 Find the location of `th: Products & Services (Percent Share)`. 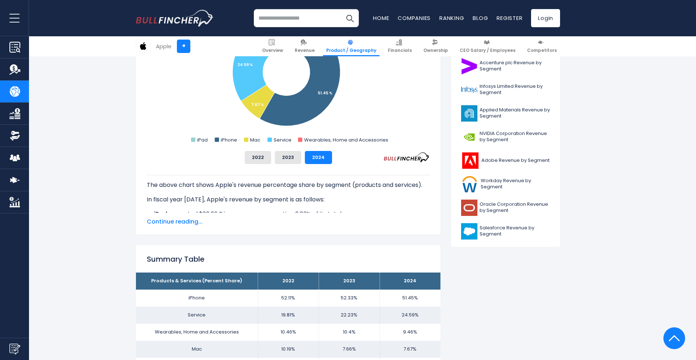

th: Products & Services (Percent Share) is located at coordinates (197, 281).